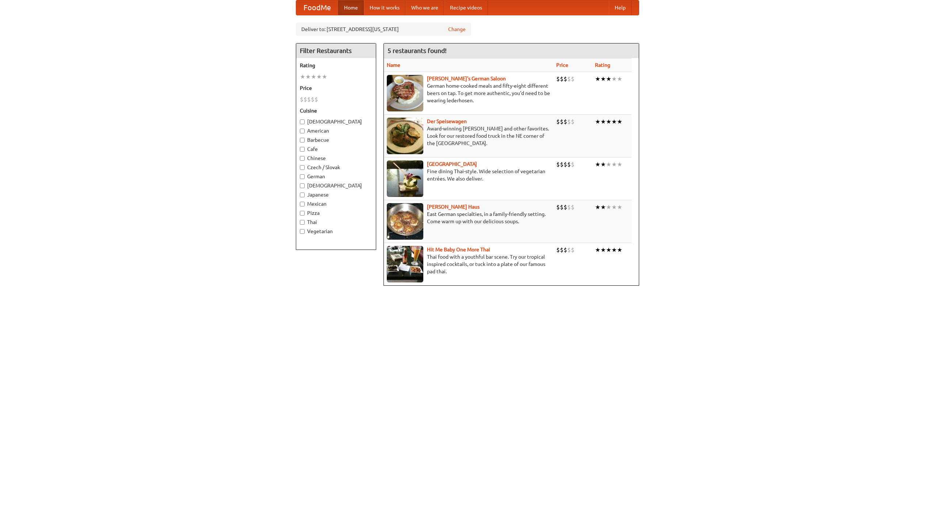 This screenshot has height=517, width=935. Describe the element at coordinates (302, 131) in the screenshot. I see `input: American` at that location.